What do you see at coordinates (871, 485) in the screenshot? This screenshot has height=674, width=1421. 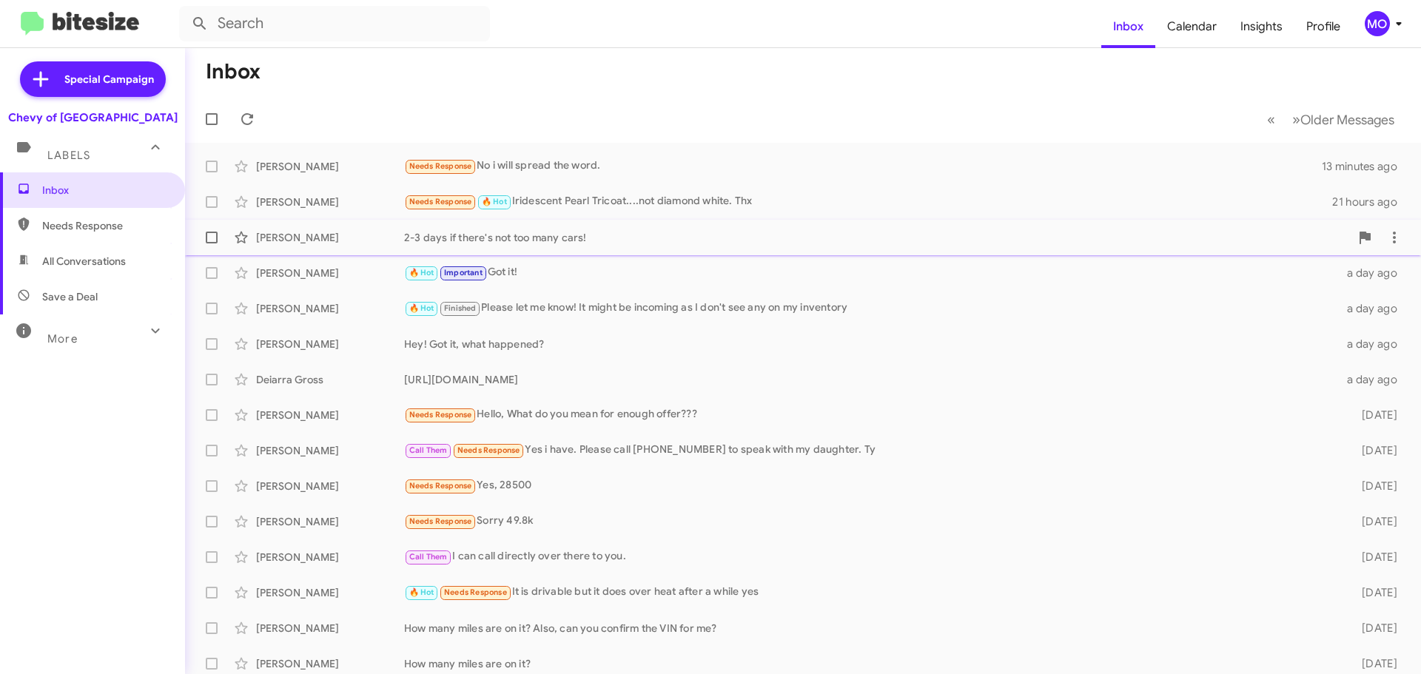 I see `div: Yes, 28500` at bounding box center [871, 485].